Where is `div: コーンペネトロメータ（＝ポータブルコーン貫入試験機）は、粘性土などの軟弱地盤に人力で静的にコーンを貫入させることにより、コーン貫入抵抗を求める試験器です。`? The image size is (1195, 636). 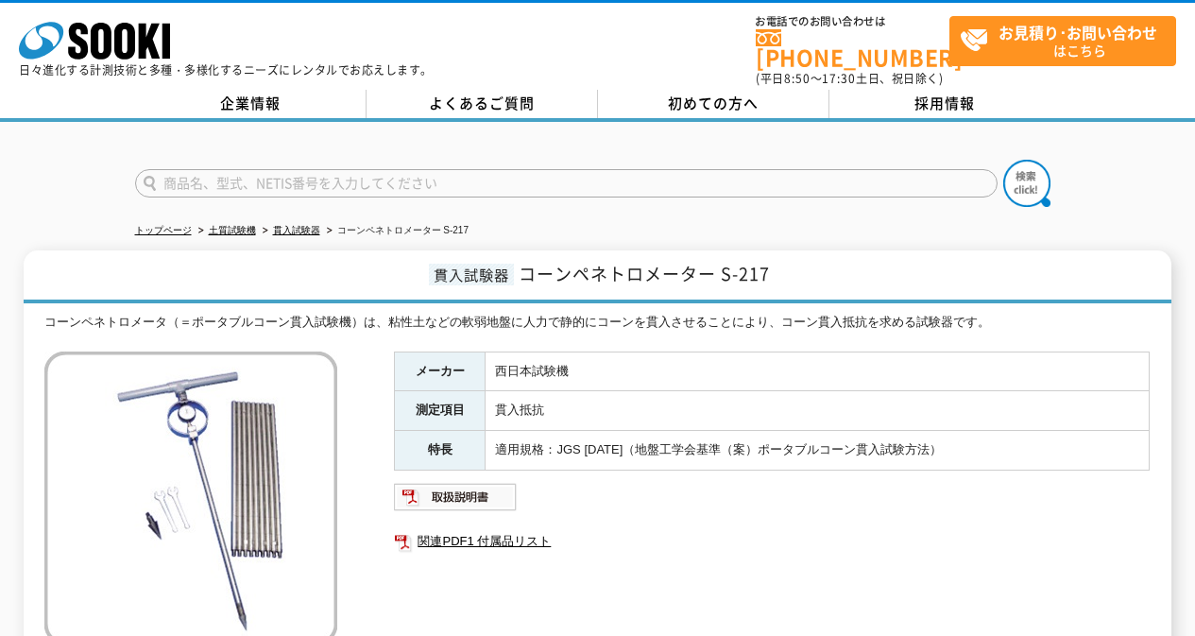
div: コーンペネトロメータ（＝ポータブルコーン貫入試験機）は、粘性土などの軟弱地盤に人力で静的にコーンを貫入させることにより、コーン貫入抵抗を求める試験器です。 is located at coordinates (597, 322).